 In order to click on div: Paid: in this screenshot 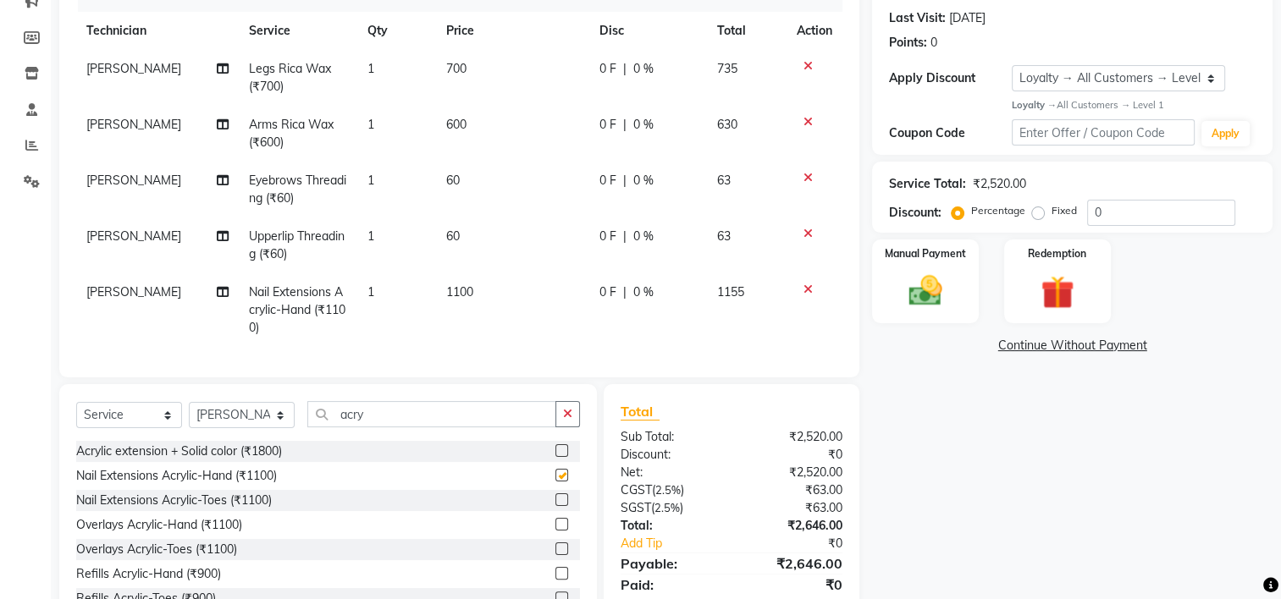, I will do `click(670, 585)`.